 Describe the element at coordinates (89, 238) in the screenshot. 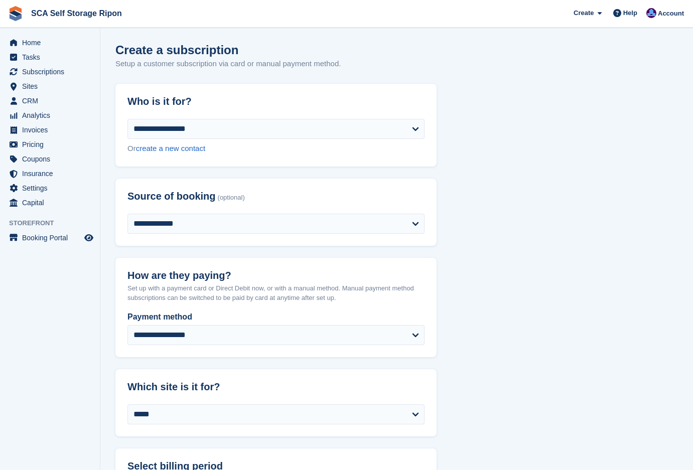

I see `a: Preview store` at that location.